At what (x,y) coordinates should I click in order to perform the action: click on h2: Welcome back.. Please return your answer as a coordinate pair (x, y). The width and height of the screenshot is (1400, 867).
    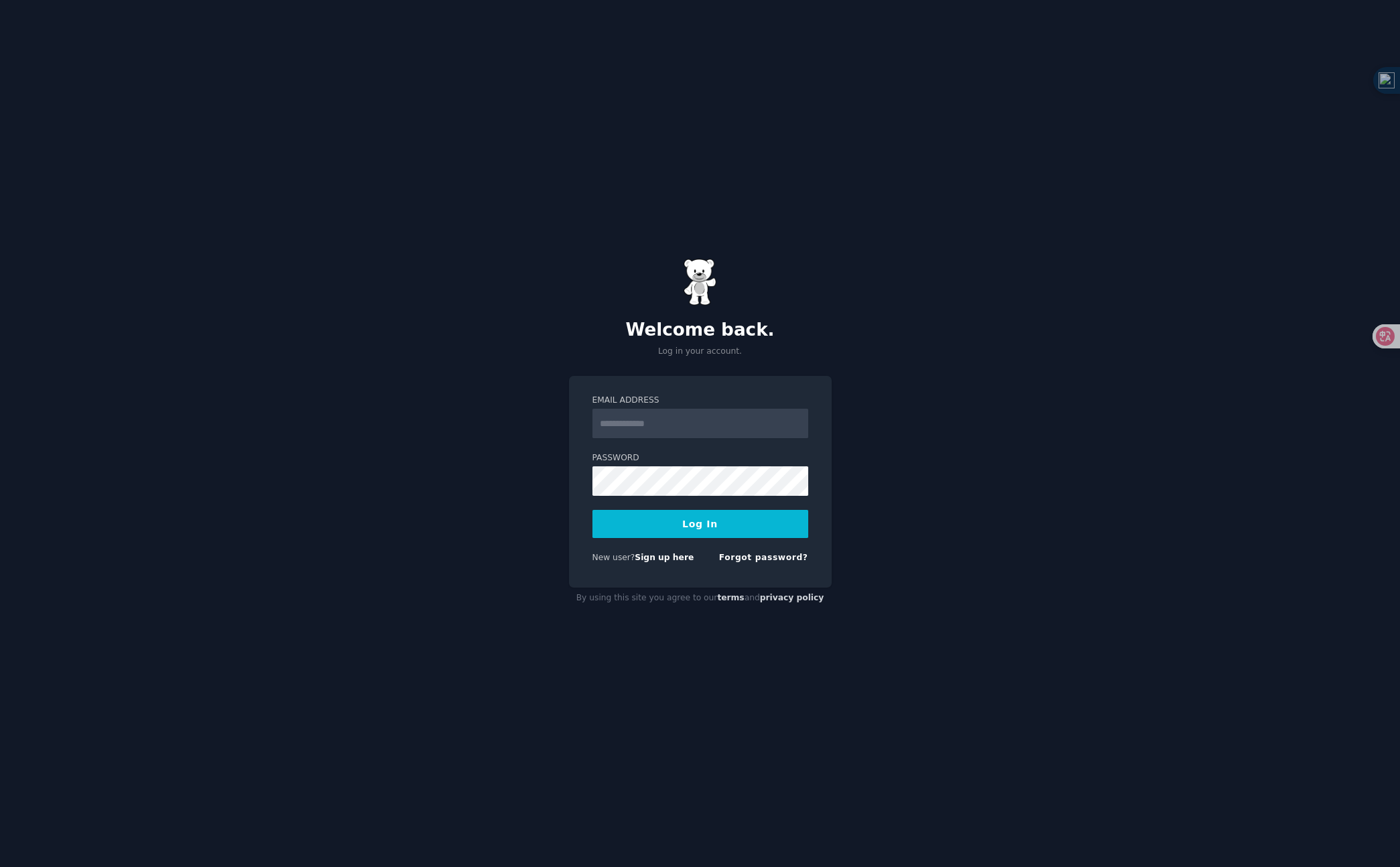
    Looking at the image, I should click on (700, 331).